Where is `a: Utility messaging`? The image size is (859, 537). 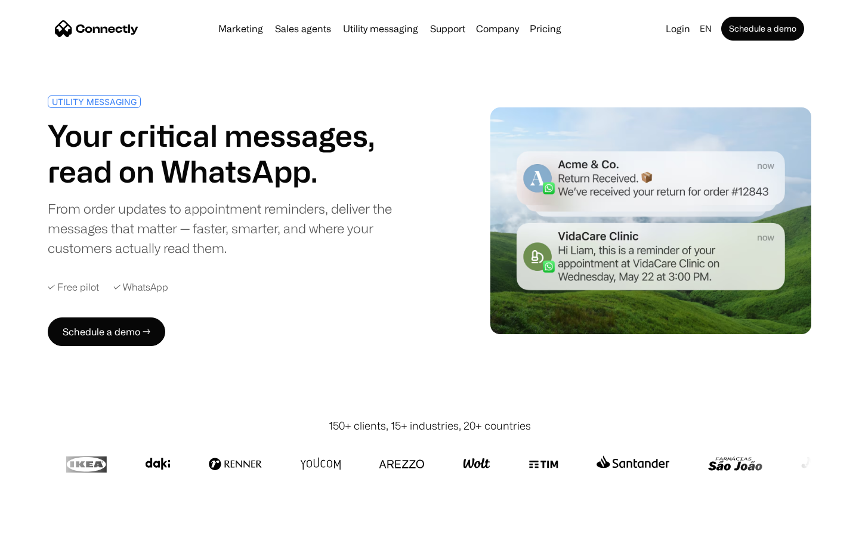
a: Utility messaging is located at coordinates (380, 29).